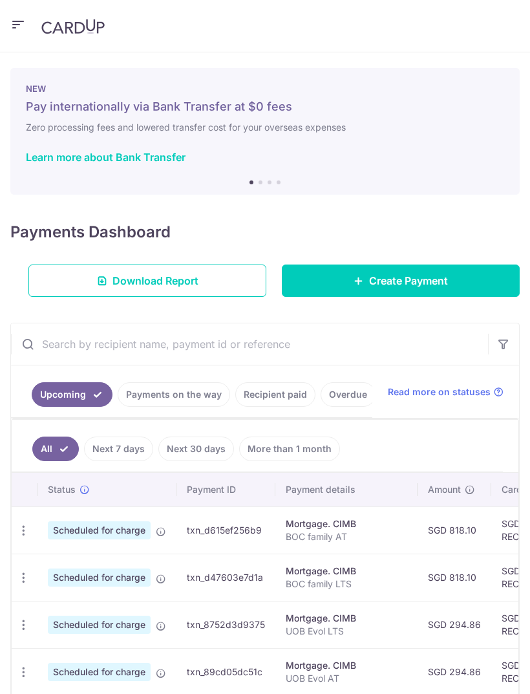 The height and width of the screenshot is (694, 530). What do you see at coordinates (105, 157) in the screenshot?
I see `a: Learn more about Bank Transfer` at bounding box center [105, 157].